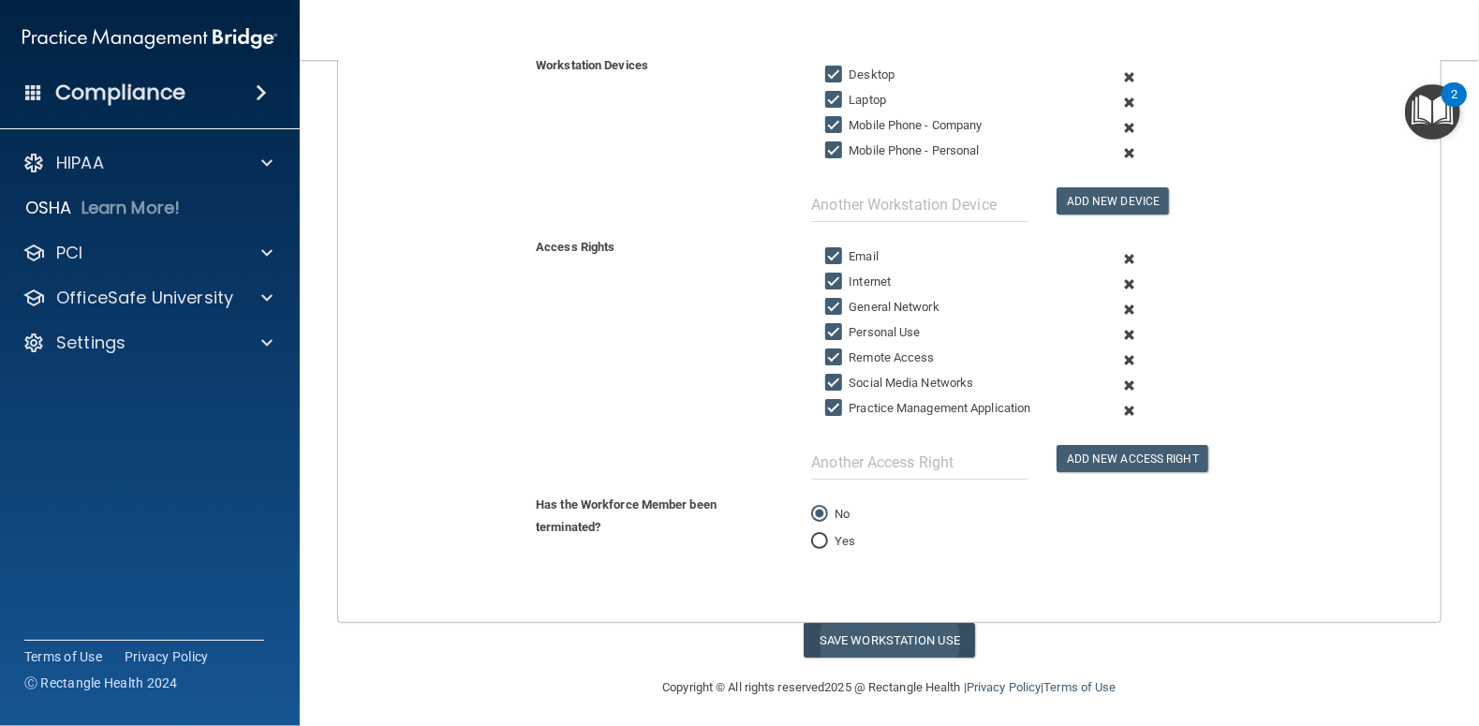 The height and width of the screenshot is (726, 1479). Describe the element at coordinates (872, 332) in the screenshot. I see `label: Personal Use` at that location.